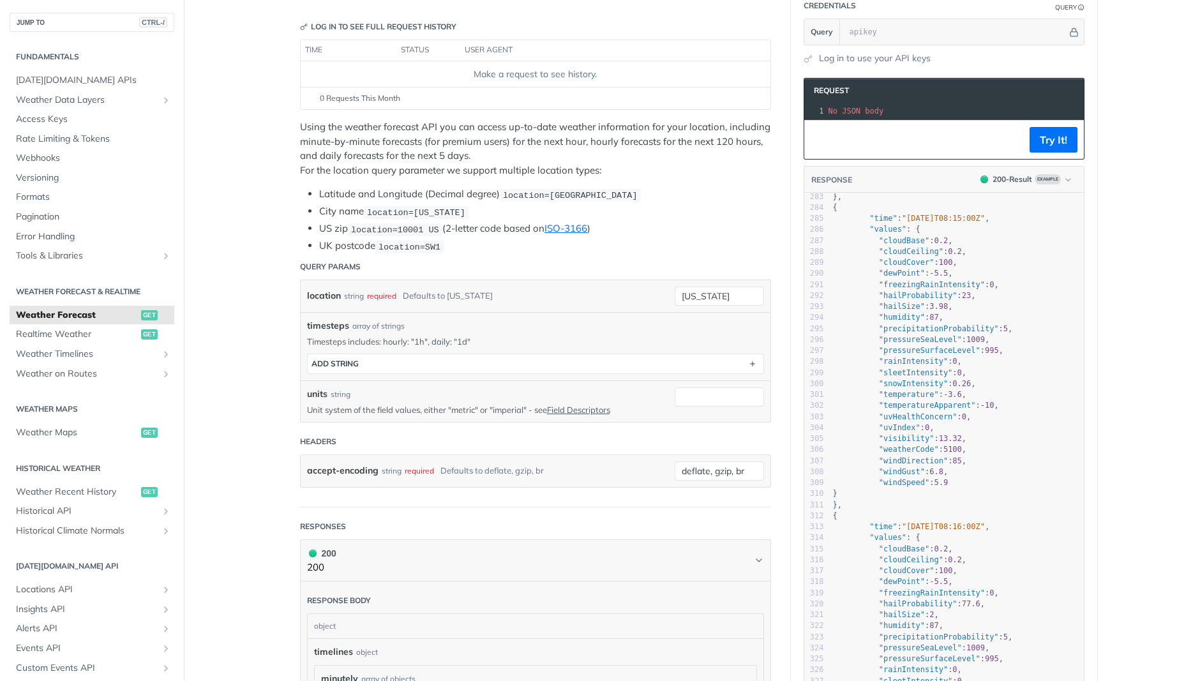 This screenshot has height=681, width=1193. Describe the element at coordinates (874, 111) in the screenshot. I see `span: body` at that location.